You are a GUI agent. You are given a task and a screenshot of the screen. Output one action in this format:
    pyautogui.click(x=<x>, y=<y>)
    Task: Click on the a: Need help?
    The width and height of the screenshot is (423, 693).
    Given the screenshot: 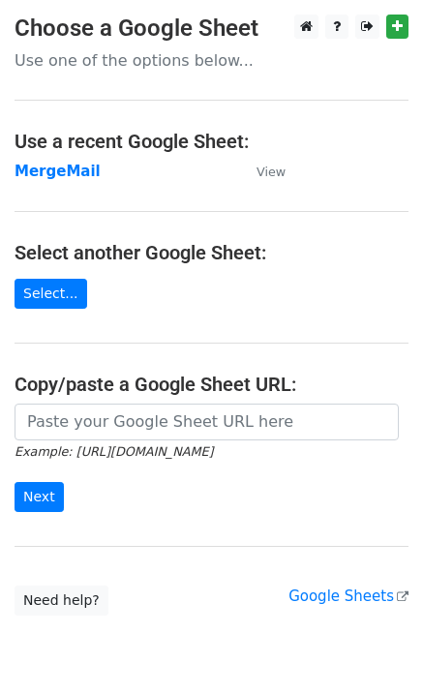 What is the action you would take?
    pyautogui.click(x=61, y=600)
    